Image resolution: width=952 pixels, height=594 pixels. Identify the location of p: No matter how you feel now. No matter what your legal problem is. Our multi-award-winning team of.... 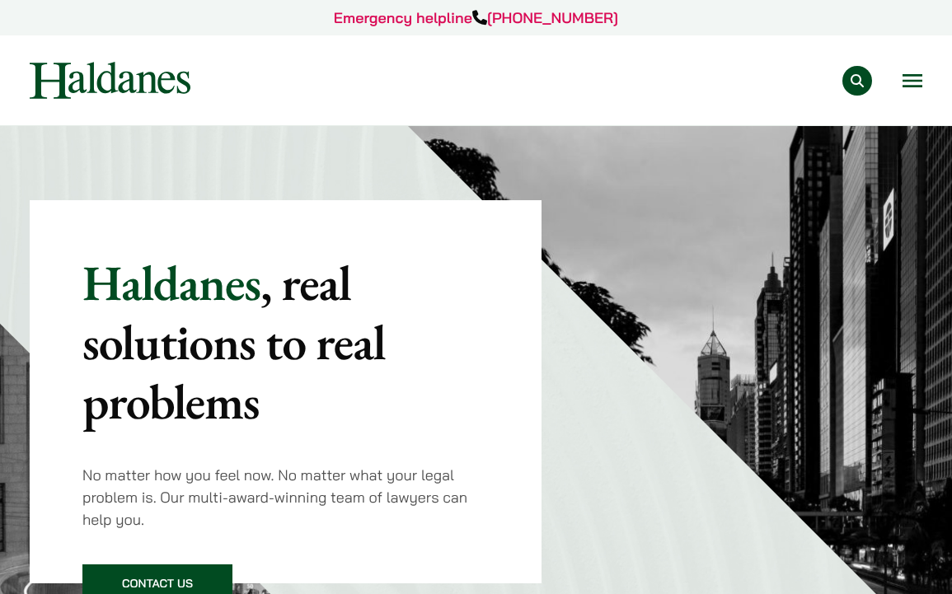
(285, 497).